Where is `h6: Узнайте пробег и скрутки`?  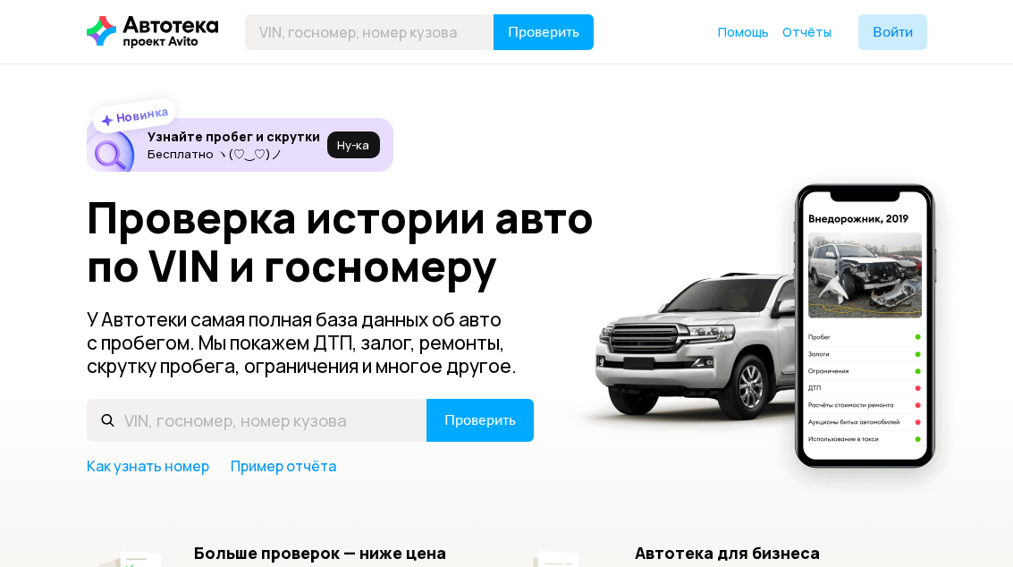 h6: Узнайте пробег и скрутки is located at coordinates (233, 137).